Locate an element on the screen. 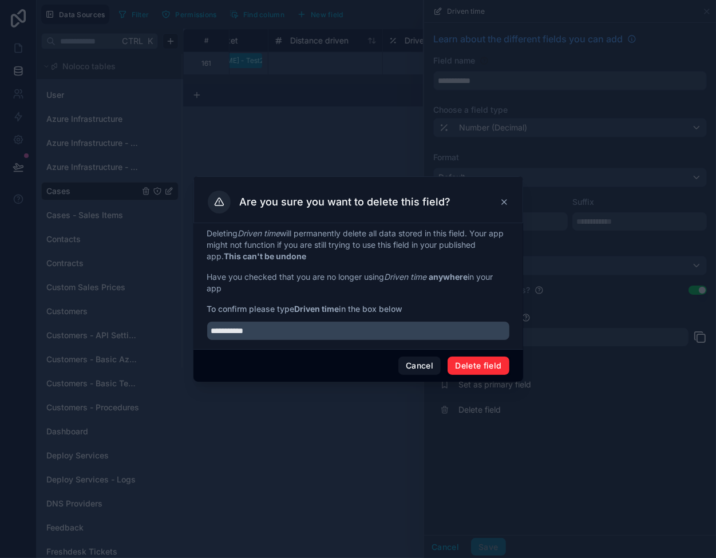 This screenshot has width=716, height=558. strong: anywhere is located at coordinates (449, 276).